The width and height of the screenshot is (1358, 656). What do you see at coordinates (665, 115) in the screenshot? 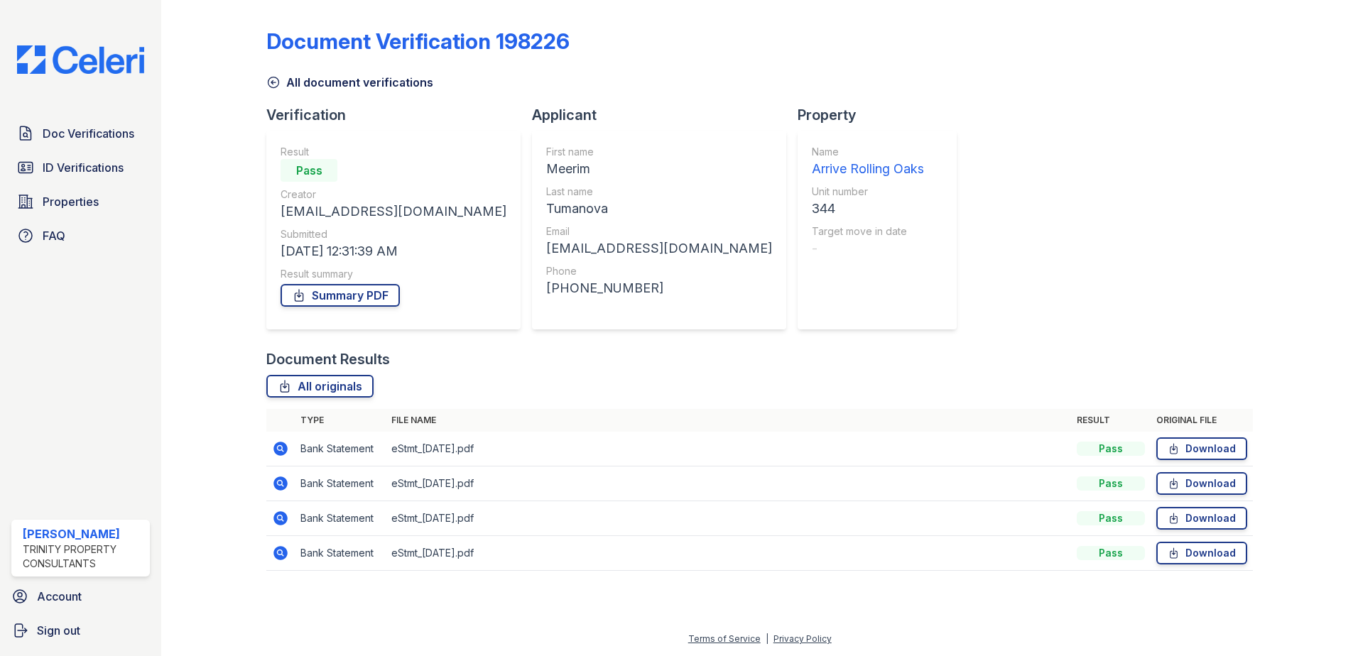
I see `div: Applicant` at bounding box center [665, 115].